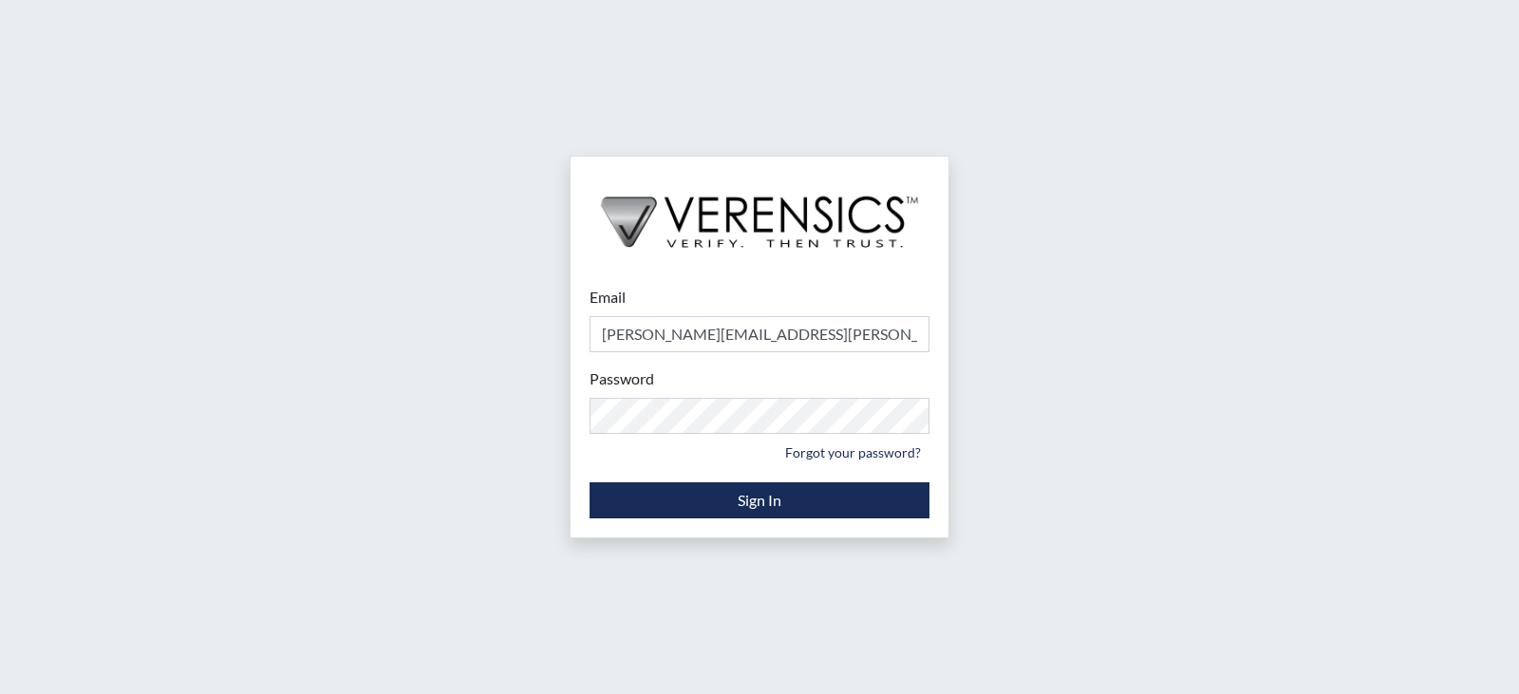 This screenshot has height=694, width=1519. What do you see at coordinates (853, 452) in the screenshot?
I see `a: Forgot your password?` at bounding box center [853, 452].